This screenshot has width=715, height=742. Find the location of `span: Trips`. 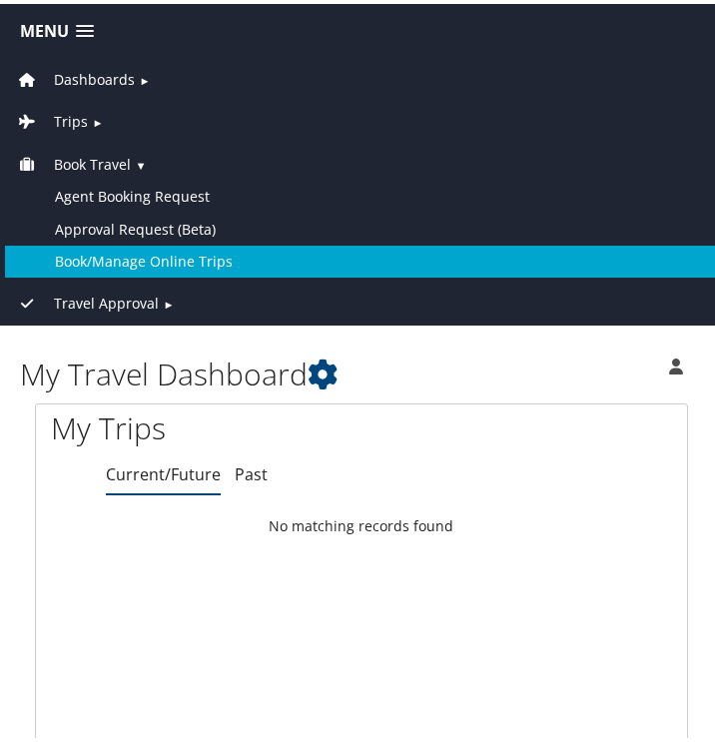

span: Trips is located at coordinates (71, 118).